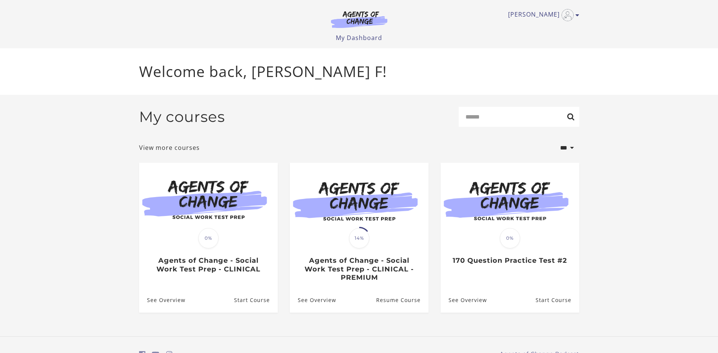  I want to click on span: 14%, so click(359, 238).